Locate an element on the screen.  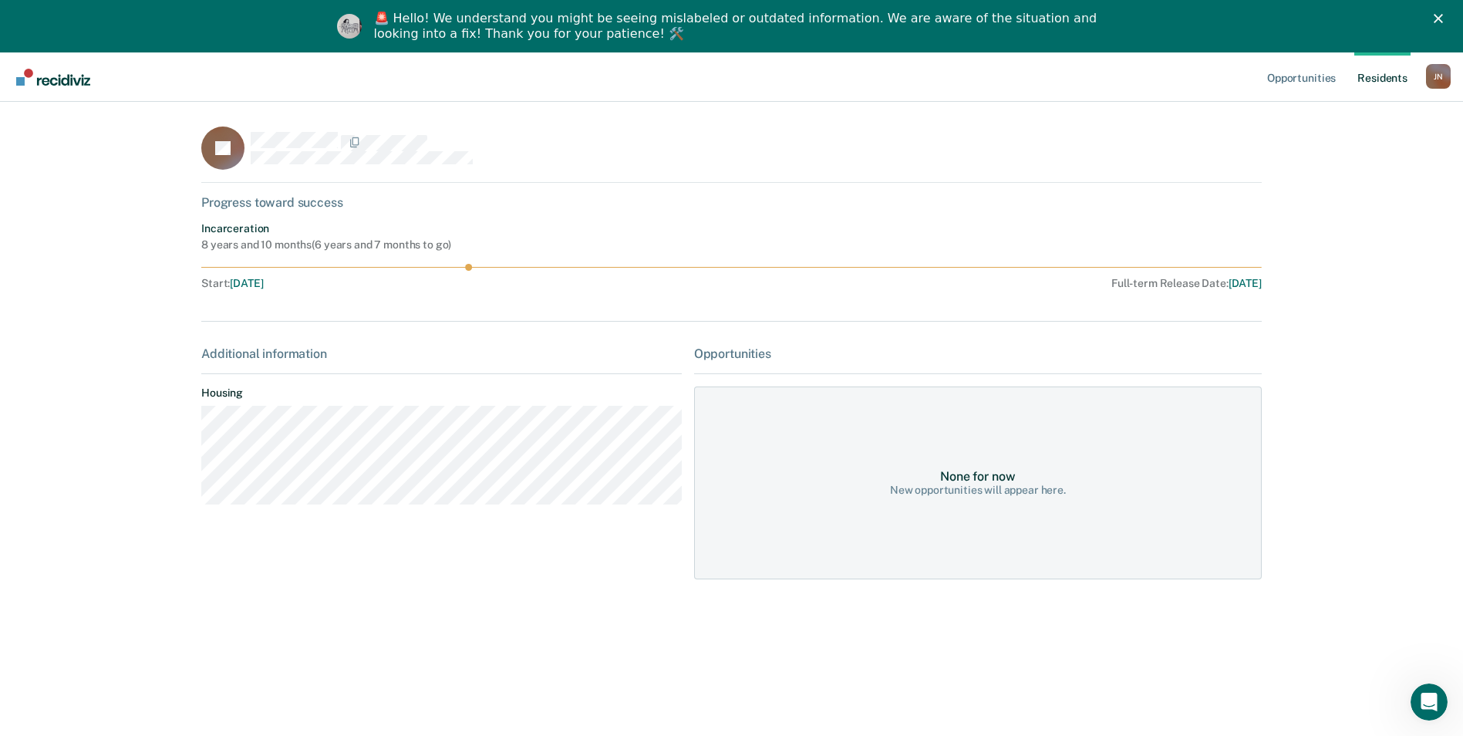
div: None for now is located at coordinates (977, 476).